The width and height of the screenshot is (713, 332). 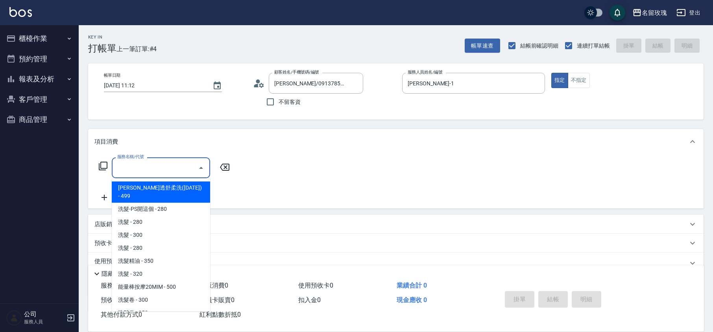 I want to click on span: 扣入金 0, so click(x=309, y=300).